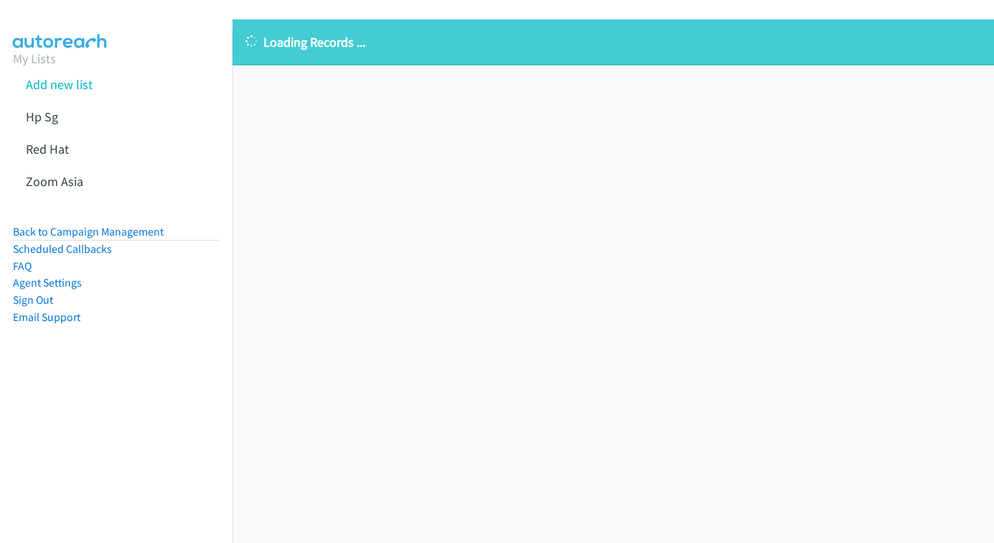 The width and height of the screenshot is (994, 543). Describe the element at coordinates (47, 149) in the screenshot. I see `a: Red Hat` at that location.